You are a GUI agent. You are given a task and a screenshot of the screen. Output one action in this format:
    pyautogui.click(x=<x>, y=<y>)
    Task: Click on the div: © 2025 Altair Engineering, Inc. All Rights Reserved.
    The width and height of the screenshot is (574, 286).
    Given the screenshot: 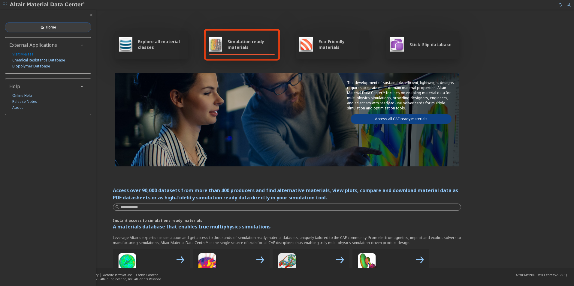 What is the action you would take?
    pyautogui.click(x=125, y=279)
    